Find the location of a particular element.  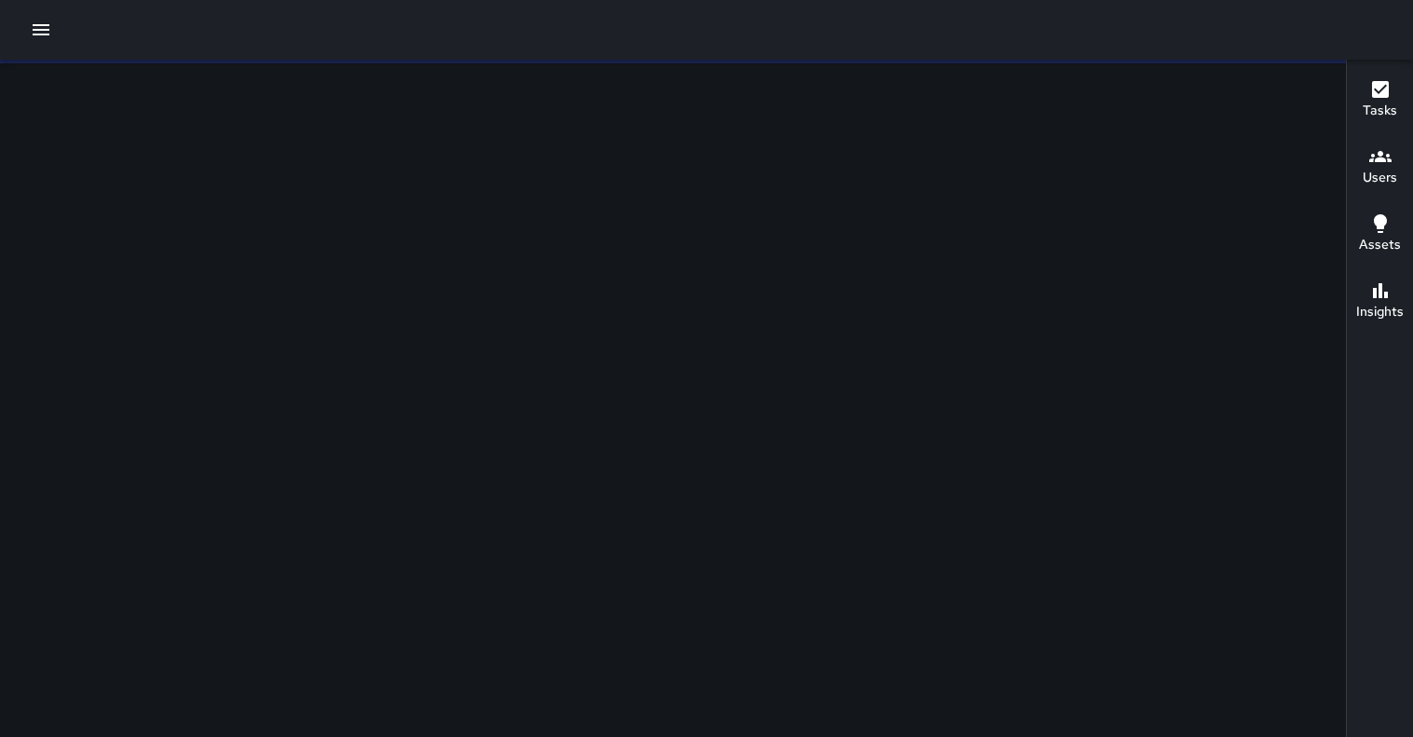

button: Users is located at coordinates (1379, 168).